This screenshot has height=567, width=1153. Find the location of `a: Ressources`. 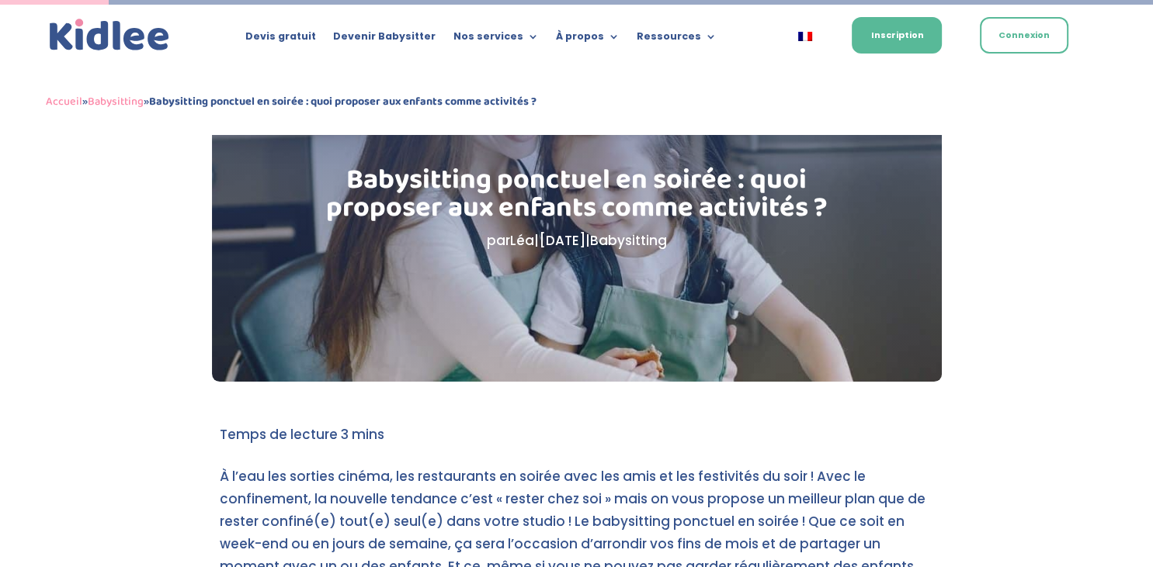

a: Ressources is located at coordinates (675, 40).